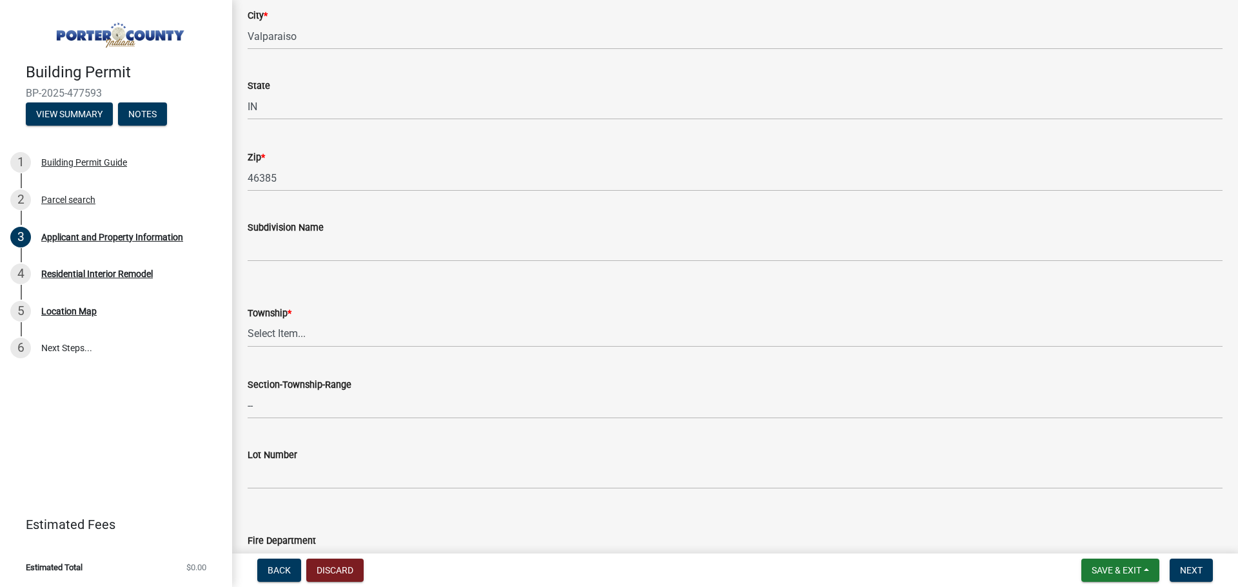 The width and height of the screenshot is (1238, 587). Describe the element at coordinates (272, 456) in the screenshot. I see `label: Lot Number` at that location.